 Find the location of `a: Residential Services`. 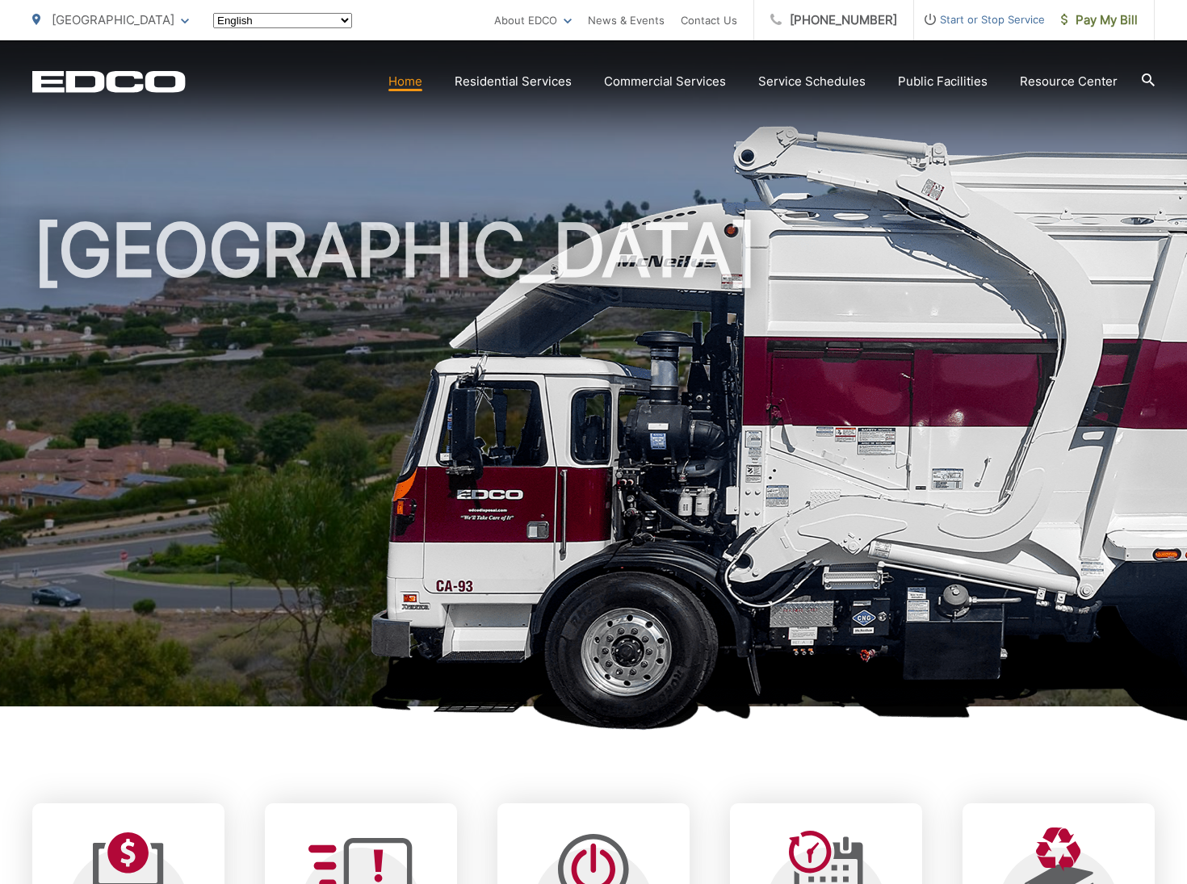

a: Residential Services is located at coordinates (513, 82).